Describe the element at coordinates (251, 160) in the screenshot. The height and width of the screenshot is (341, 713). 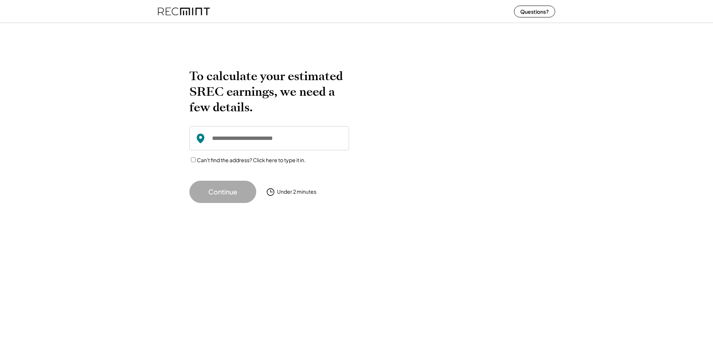
I see `label: Can't find the address? Click here to type it in.` at that location.